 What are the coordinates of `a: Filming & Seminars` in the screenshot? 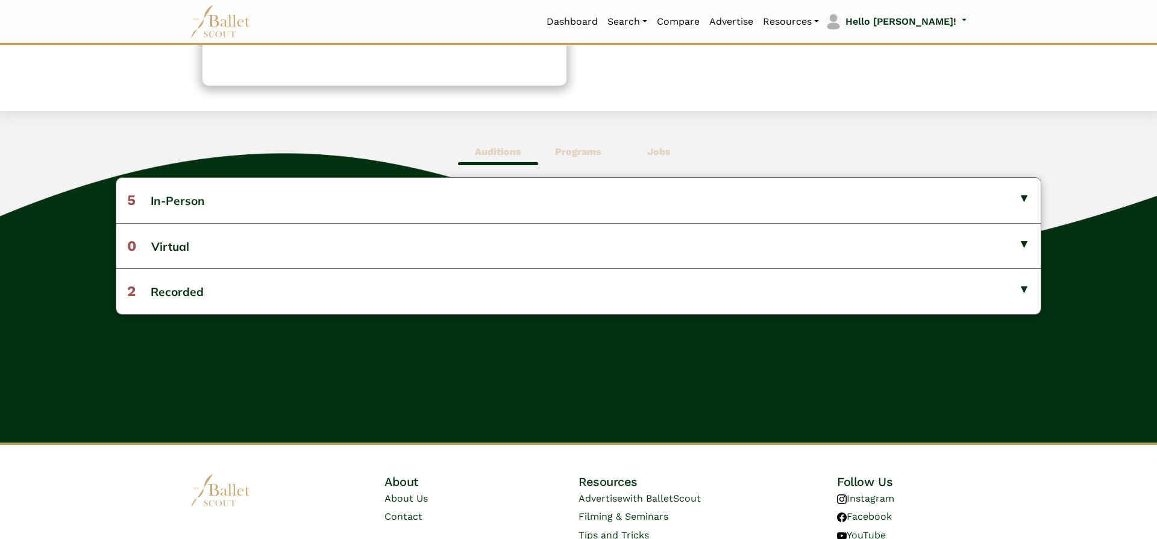 It's located at (623, 516).